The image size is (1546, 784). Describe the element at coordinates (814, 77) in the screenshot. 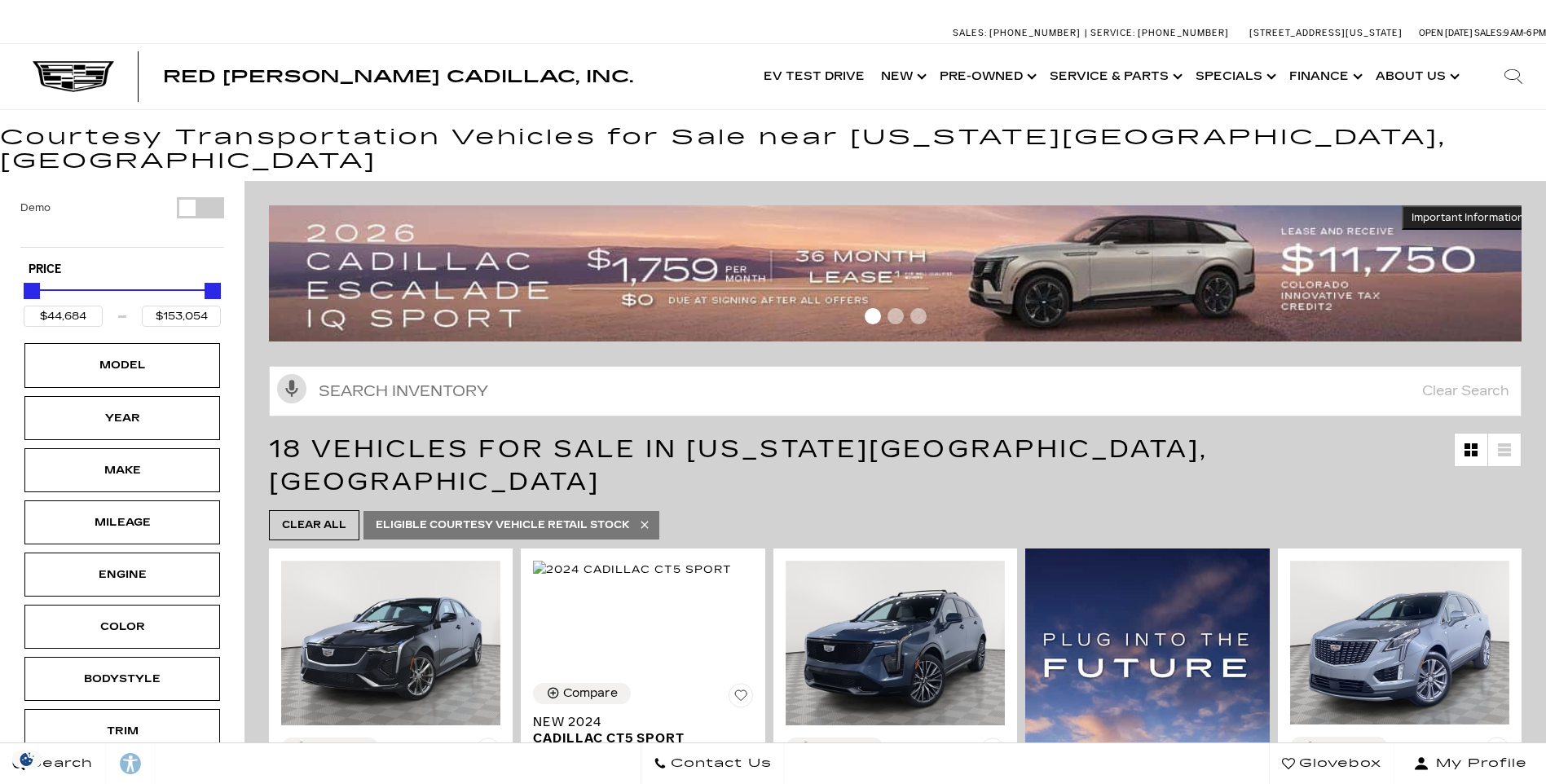

I see `a: EV Test Drive` at that location.